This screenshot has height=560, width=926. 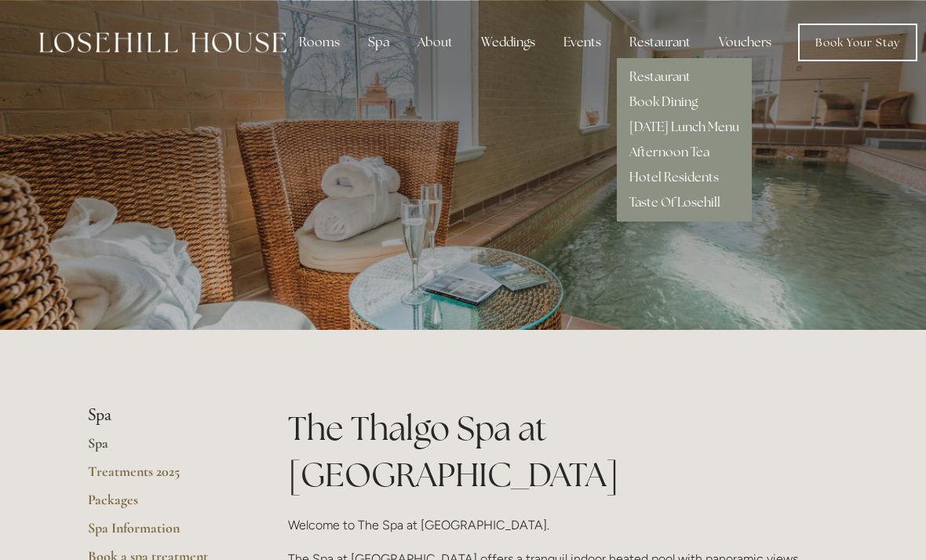 What do you see at coordinates (660, 42) in the screenshot?
I see `div: Restaurant` at bounding box center [660, 42].